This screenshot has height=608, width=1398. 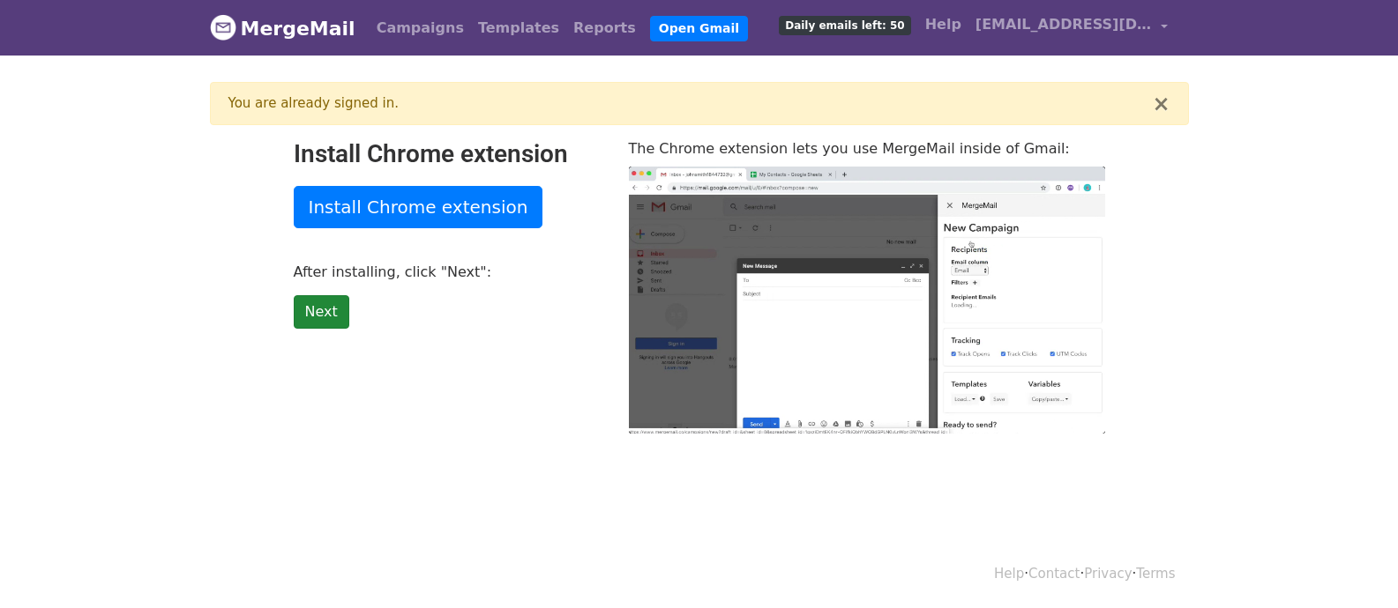 I want to click on div: You are already signed in., so click(x=690, y=103).